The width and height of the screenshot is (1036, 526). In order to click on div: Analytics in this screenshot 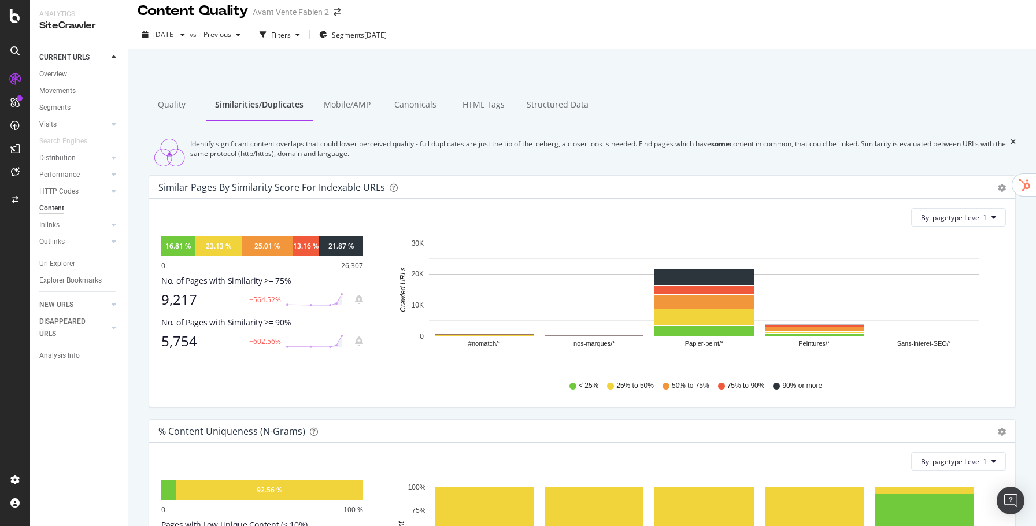, I will do `click(79, 14)`.